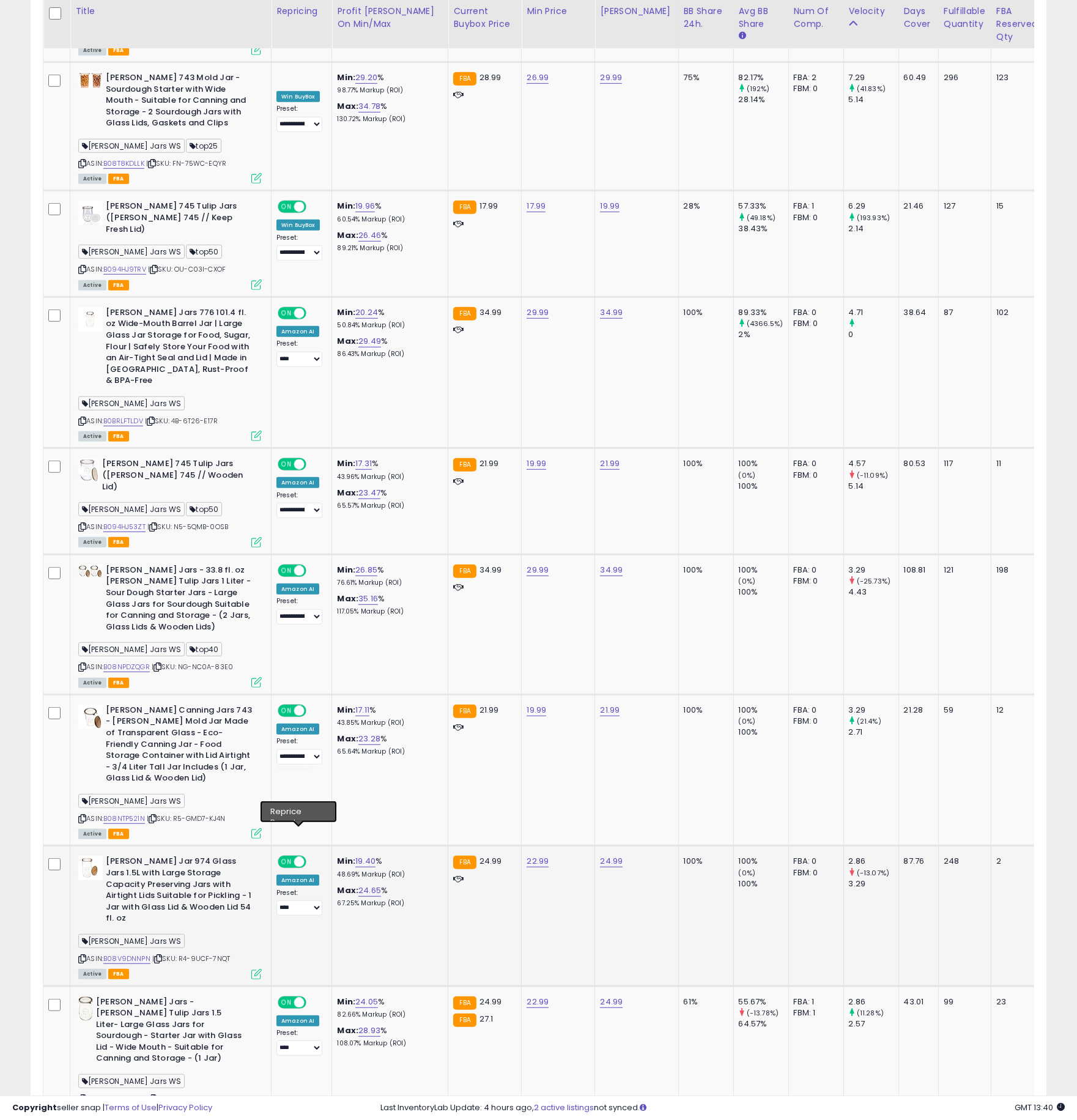 The width and height of the screenshot is (1077, 1120). What do you see at coordinates (874, 334) in the screenshot?
I see `div: 0` at bounding box center [874, 334].